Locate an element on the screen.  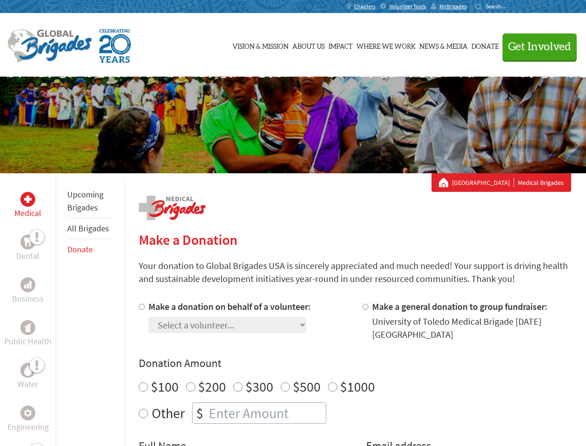
div: Dental is located at coordinates (28, 242).